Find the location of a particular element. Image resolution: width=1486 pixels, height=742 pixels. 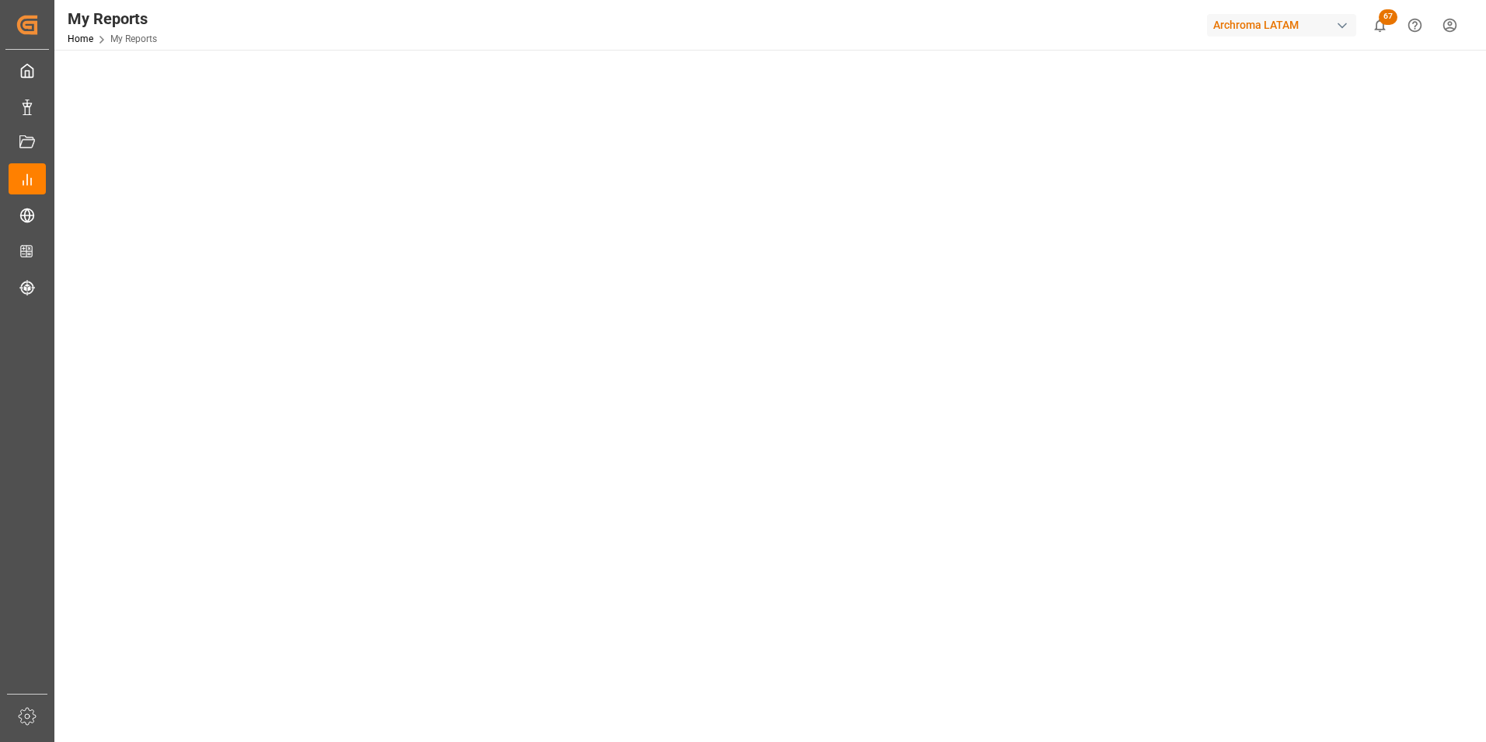

a: Home is located at coordinates (80, 39).